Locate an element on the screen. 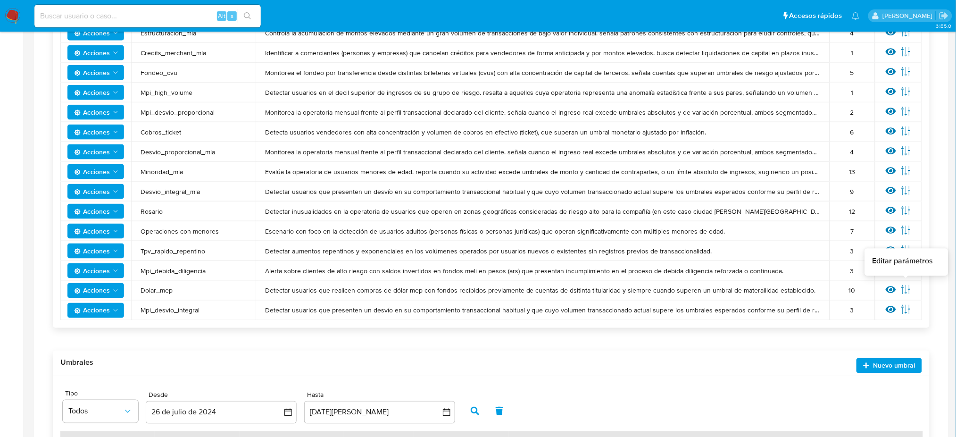 The width and height of the screenshot is (956, 437). a: Notificaciones is located at coordinates (856, 16).